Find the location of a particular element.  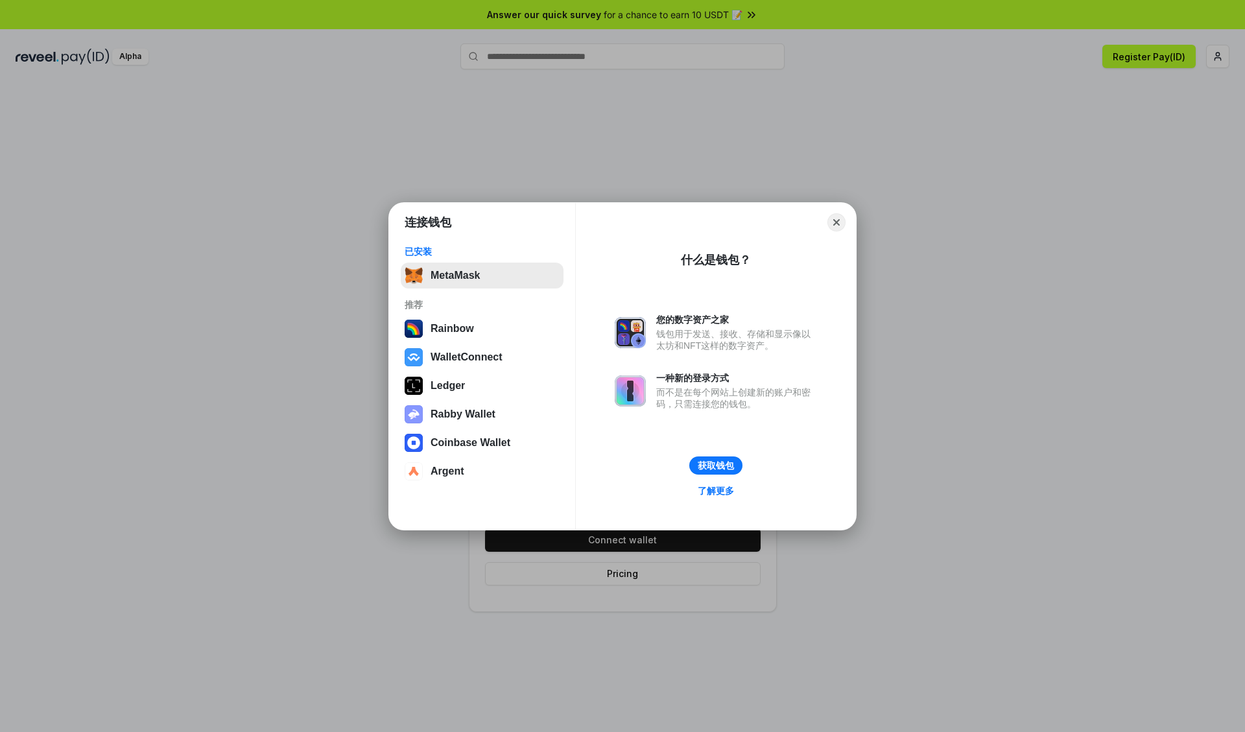

div: MetaMask is located at coordinates (455, 276).